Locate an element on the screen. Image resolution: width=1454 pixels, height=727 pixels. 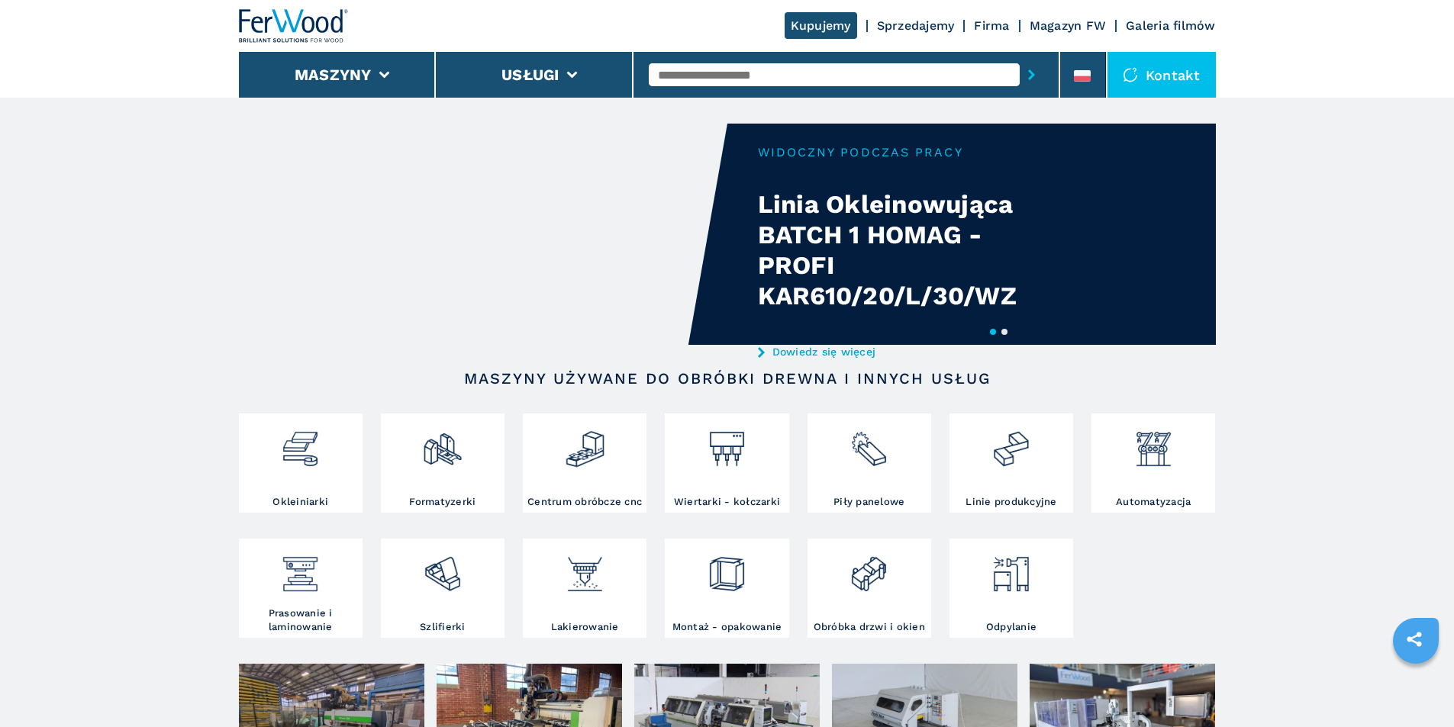
h3: Lakierowanie is located at coordinates (585, 627).